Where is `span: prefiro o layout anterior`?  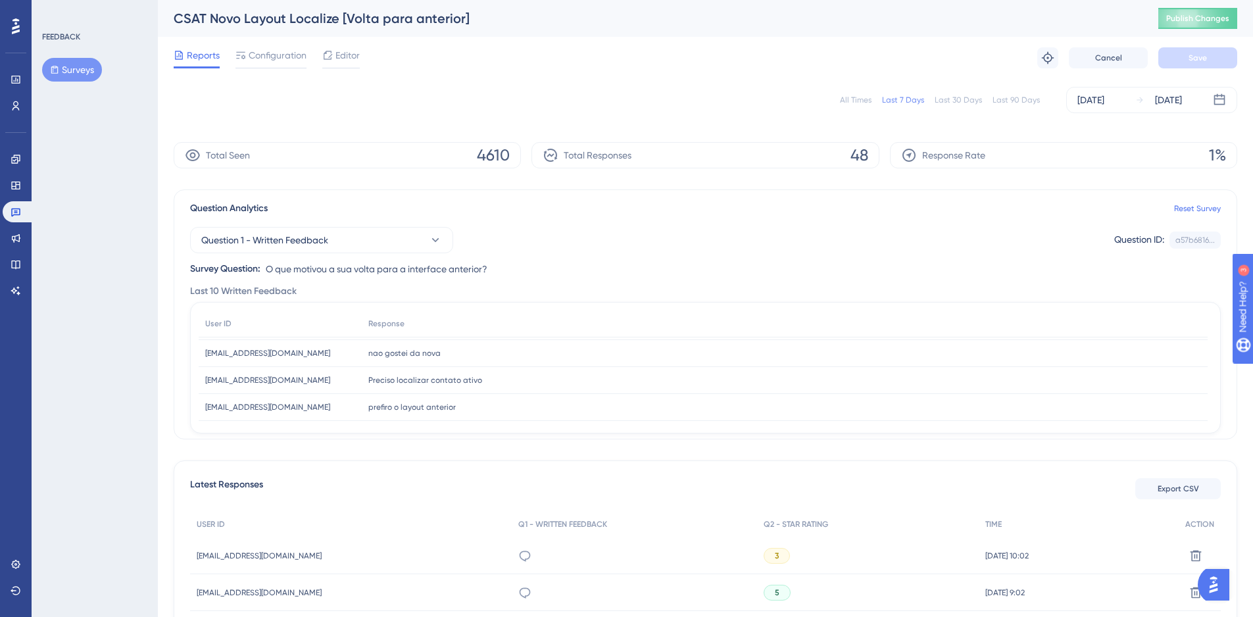
span: prefiro o layout anterior is located at coordinates (412, 407).